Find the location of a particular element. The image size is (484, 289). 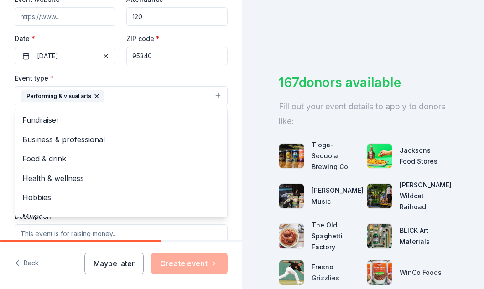

span: Fundraiser is located at coordinates (121, 120).